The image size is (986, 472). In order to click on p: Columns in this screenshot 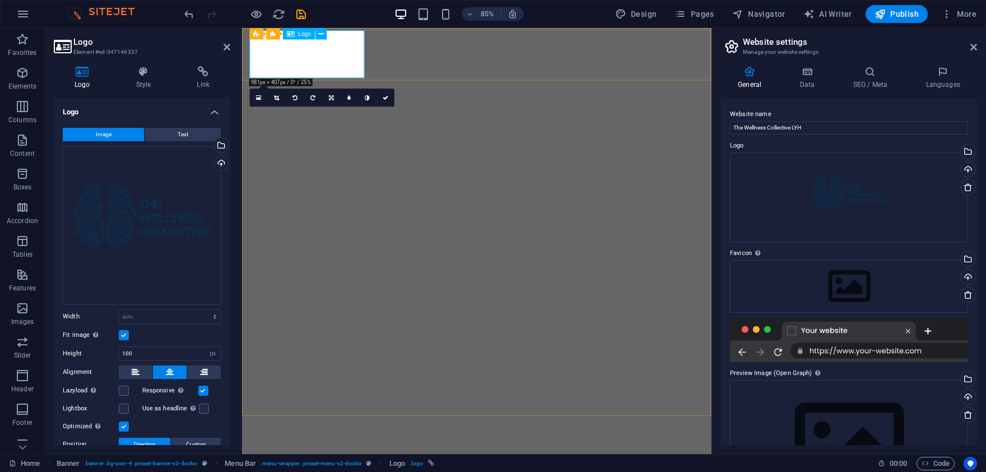, I will do `click(22, 120)`.